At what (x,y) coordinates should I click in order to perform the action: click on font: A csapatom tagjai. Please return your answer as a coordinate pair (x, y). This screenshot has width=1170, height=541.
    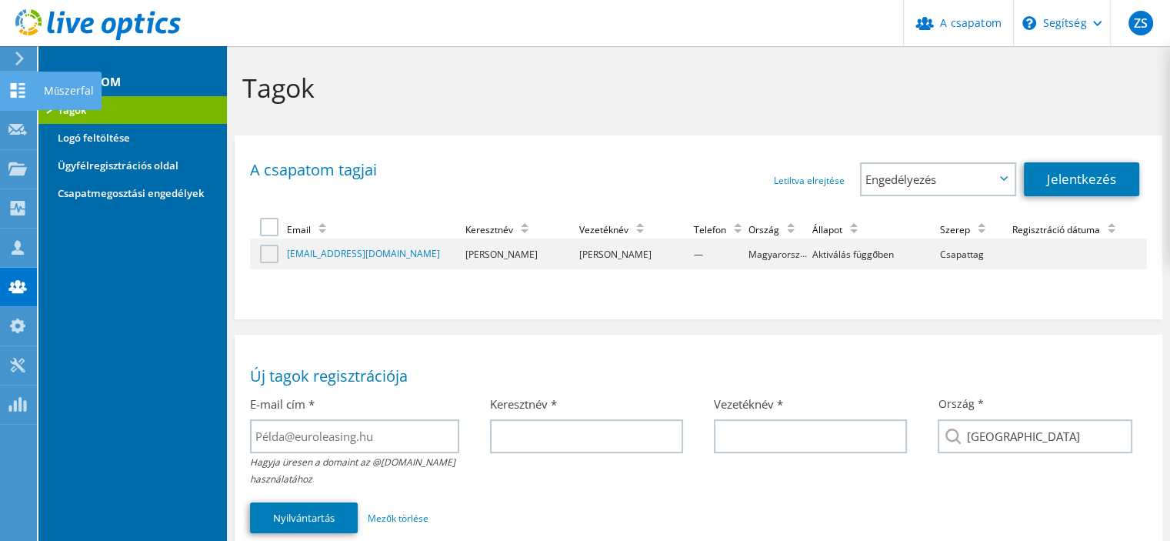
    Looking at the image, I should click on (313, 169).